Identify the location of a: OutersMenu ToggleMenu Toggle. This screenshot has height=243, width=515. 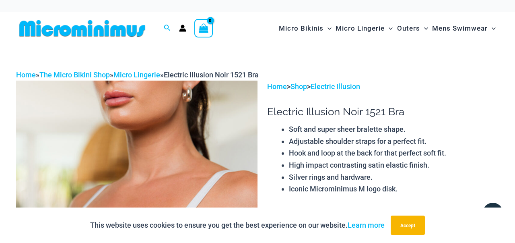
(412, 28).